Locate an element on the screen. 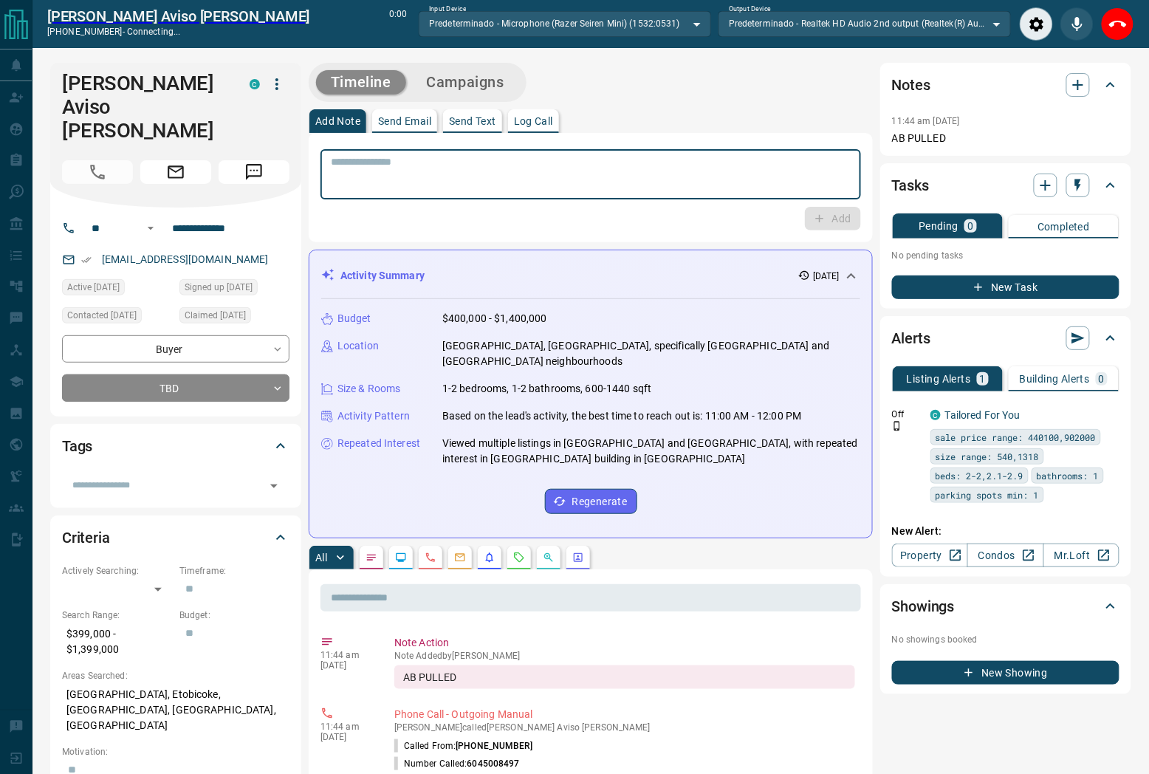 The width and height of the screenshot is (1149, 774). button: Regenerate is located at coordinates (591, 501).